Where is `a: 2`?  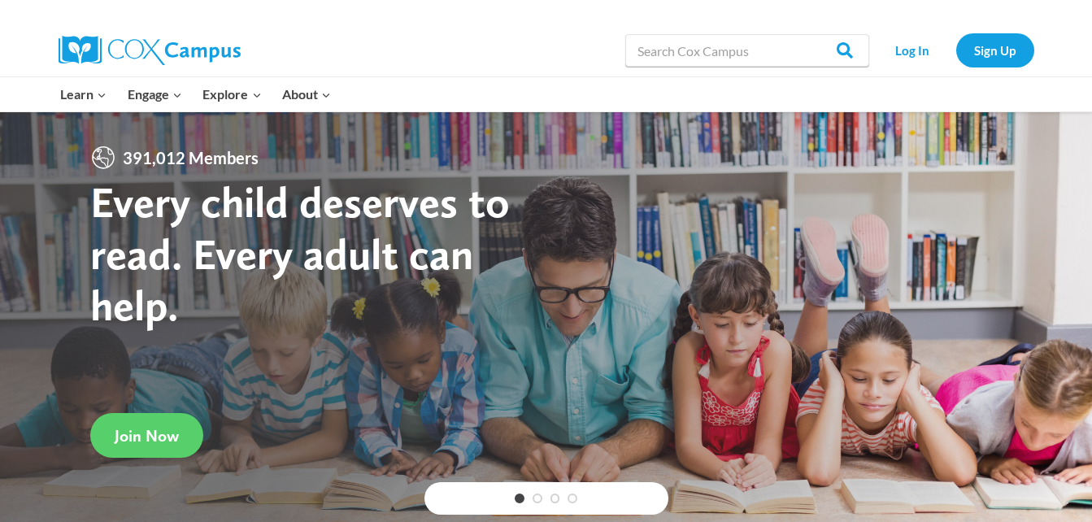
a: 2 is located at coordinates (537, 498).